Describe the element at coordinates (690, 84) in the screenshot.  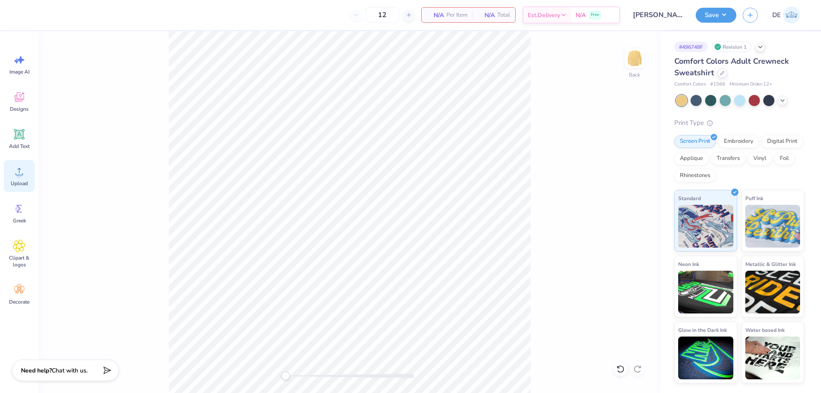
I see `span: Comfort Colors` at that location.